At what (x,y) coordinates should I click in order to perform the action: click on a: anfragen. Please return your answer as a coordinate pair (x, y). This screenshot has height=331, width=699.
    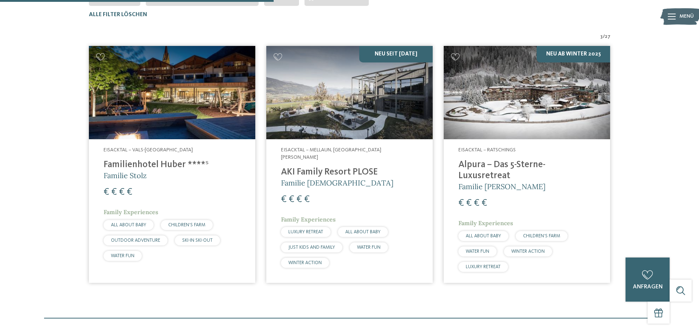
    Looking at the image, I should click on (648, 280).